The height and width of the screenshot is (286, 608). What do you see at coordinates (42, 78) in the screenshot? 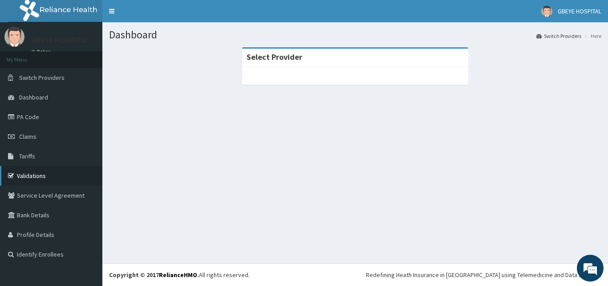
I see `span: Switch Providers` at bounding box center [42, 78].